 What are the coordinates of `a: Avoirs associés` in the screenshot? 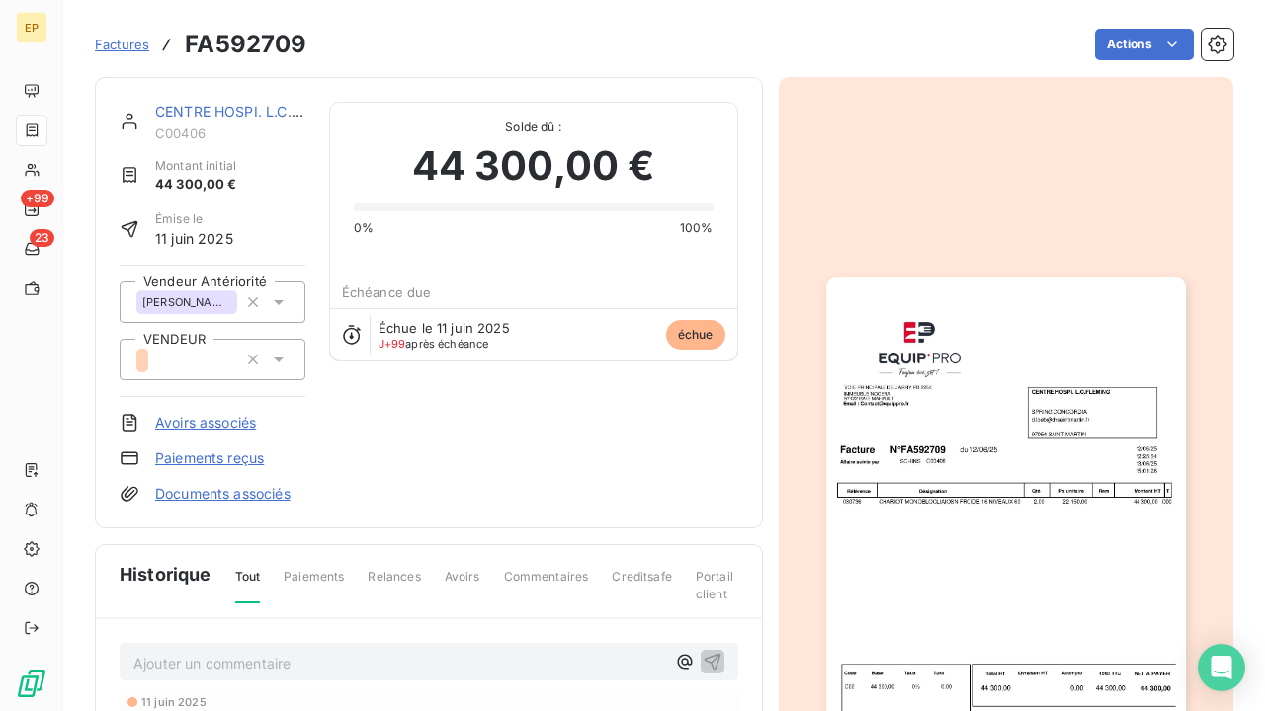 It's located at (205, 423).